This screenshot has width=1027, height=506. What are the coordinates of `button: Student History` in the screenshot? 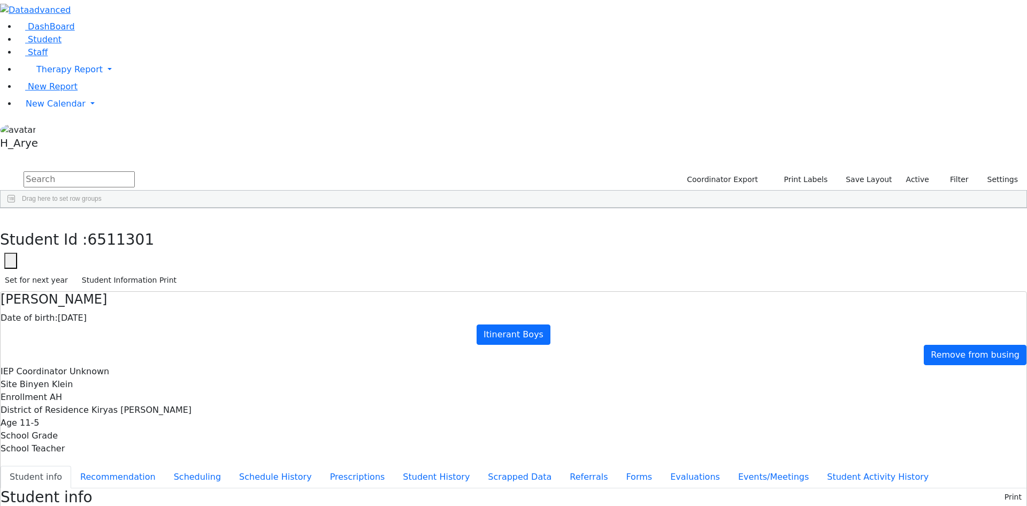 It's located at (436, 477).